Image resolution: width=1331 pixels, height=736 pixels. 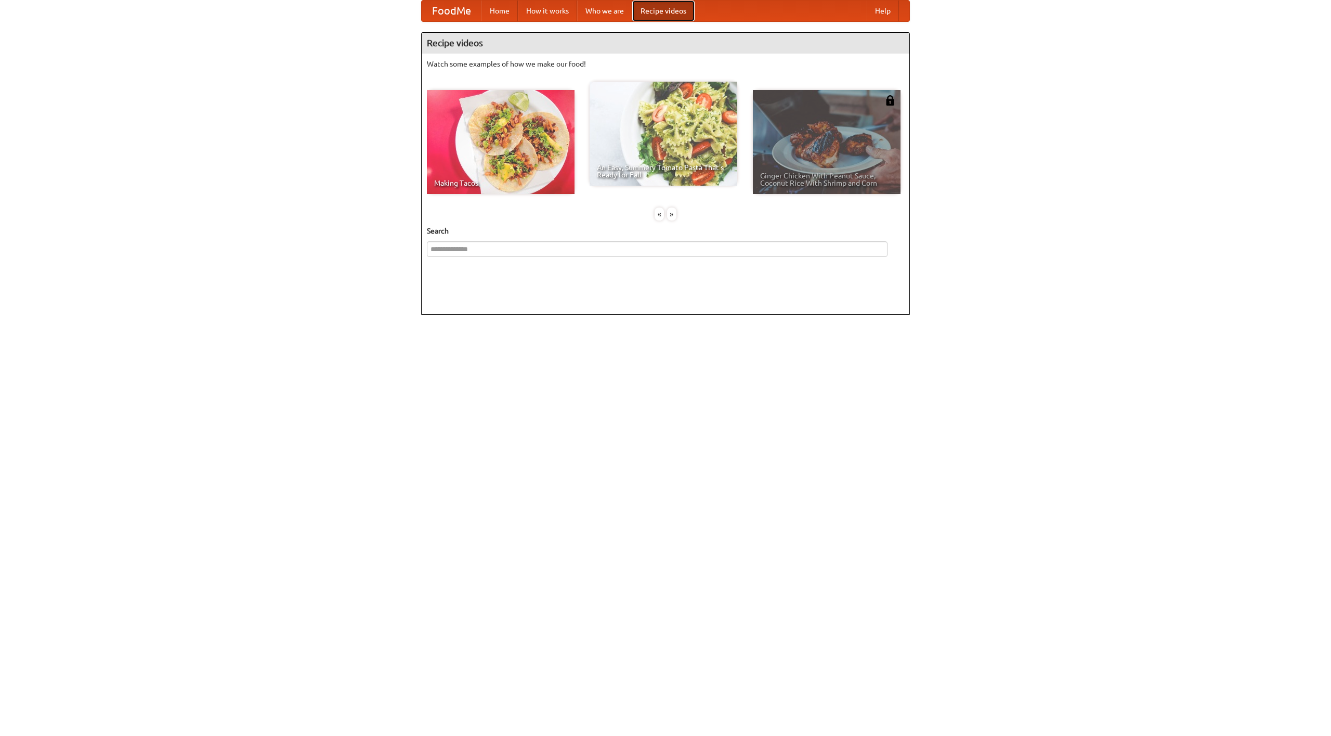 I want to click on p: Watch some examples of how we make our food!, so click(x=665, y=64).